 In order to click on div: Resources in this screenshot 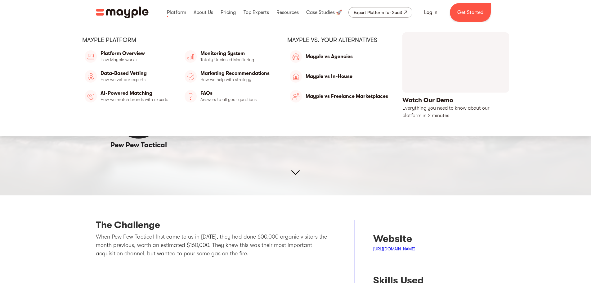, I will do `click(288, 12)`.